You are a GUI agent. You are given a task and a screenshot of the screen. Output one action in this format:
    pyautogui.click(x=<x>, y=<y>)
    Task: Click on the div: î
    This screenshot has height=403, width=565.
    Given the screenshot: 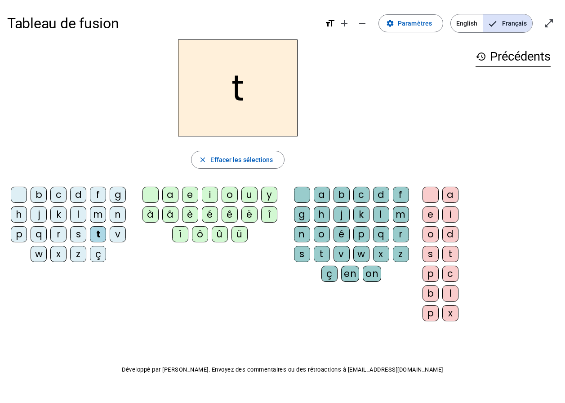 What is the action you would take?
    pyautogui.click(x=269, y=215)
    